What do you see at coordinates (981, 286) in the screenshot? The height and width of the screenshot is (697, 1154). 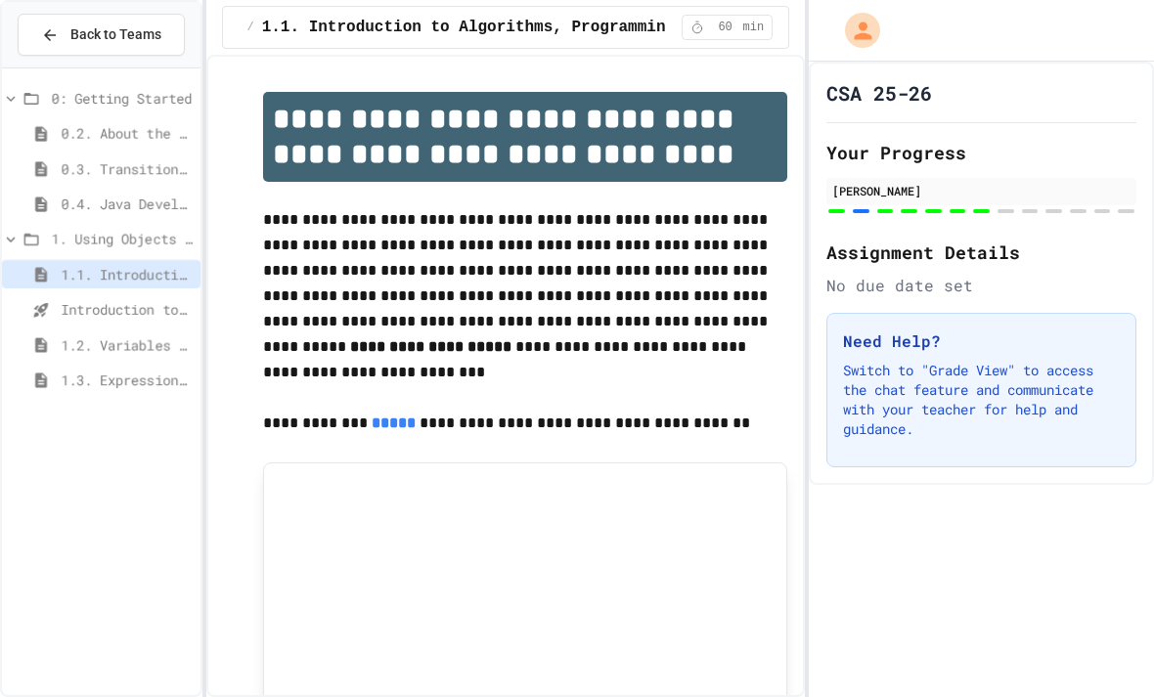 I see `div: No due date set` at bounding box center [981, 286].